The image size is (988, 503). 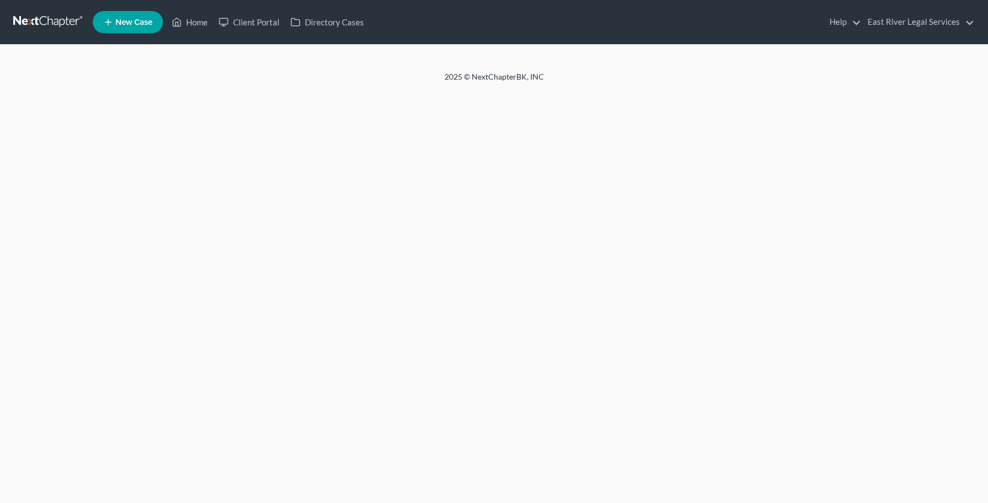 What do you see at coordinates (494, 81) in the screenshot?
I see `div: 2025 © NextChapterBK, INC` at bounding box center [494, 81].